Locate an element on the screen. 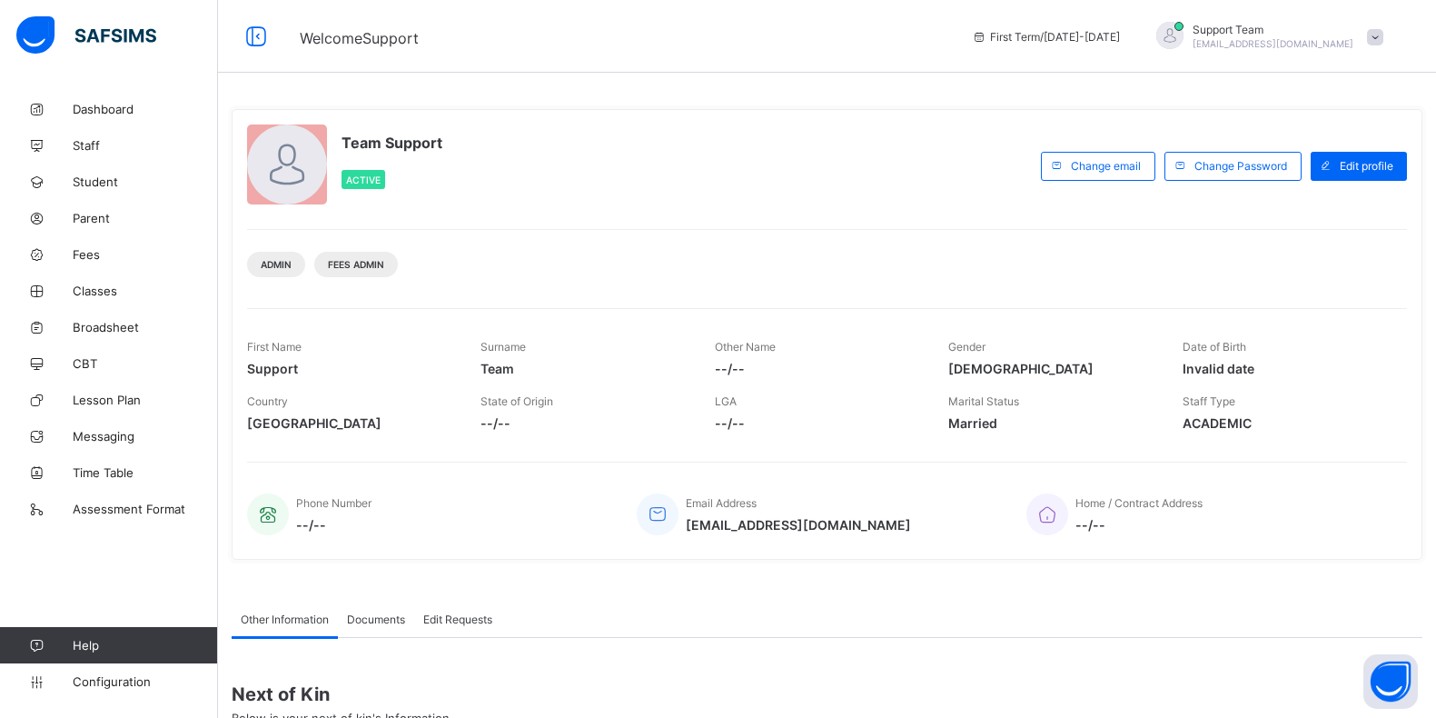 The height and width of the screenshot is (718, 1436). span: Email Address is located at coordinates (721, 502).